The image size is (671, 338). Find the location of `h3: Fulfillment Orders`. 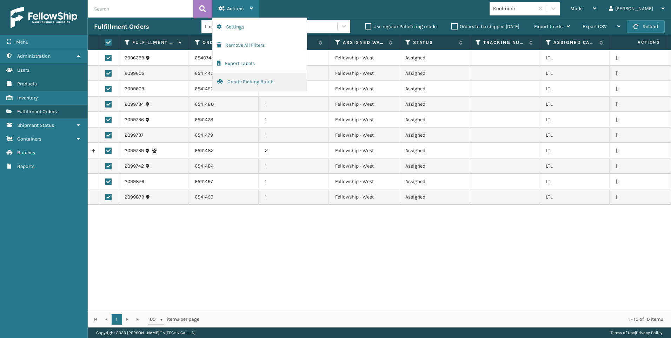

h3: Fulfillment Orders is located at coordinates (121, 27).